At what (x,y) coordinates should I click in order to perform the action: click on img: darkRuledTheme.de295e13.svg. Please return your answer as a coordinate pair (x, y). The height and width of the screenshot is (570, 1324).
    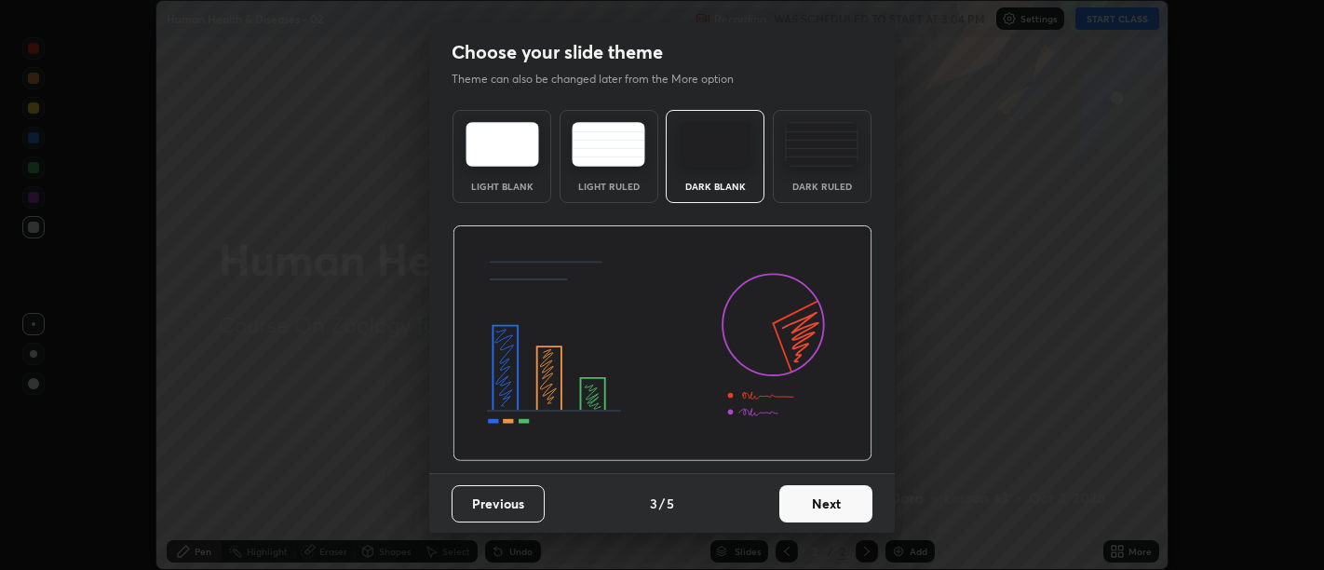
    Looking at the image, I should click on (822, 144).